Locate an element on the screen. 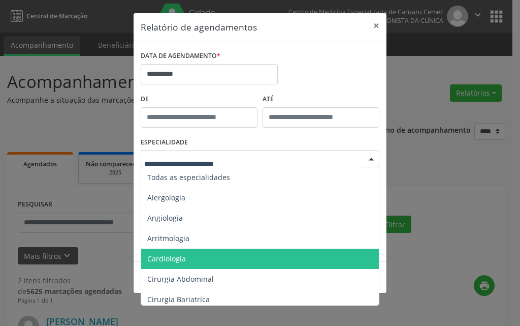  span: Cirurgia Bariatrica is located at coordinates (178, 299).